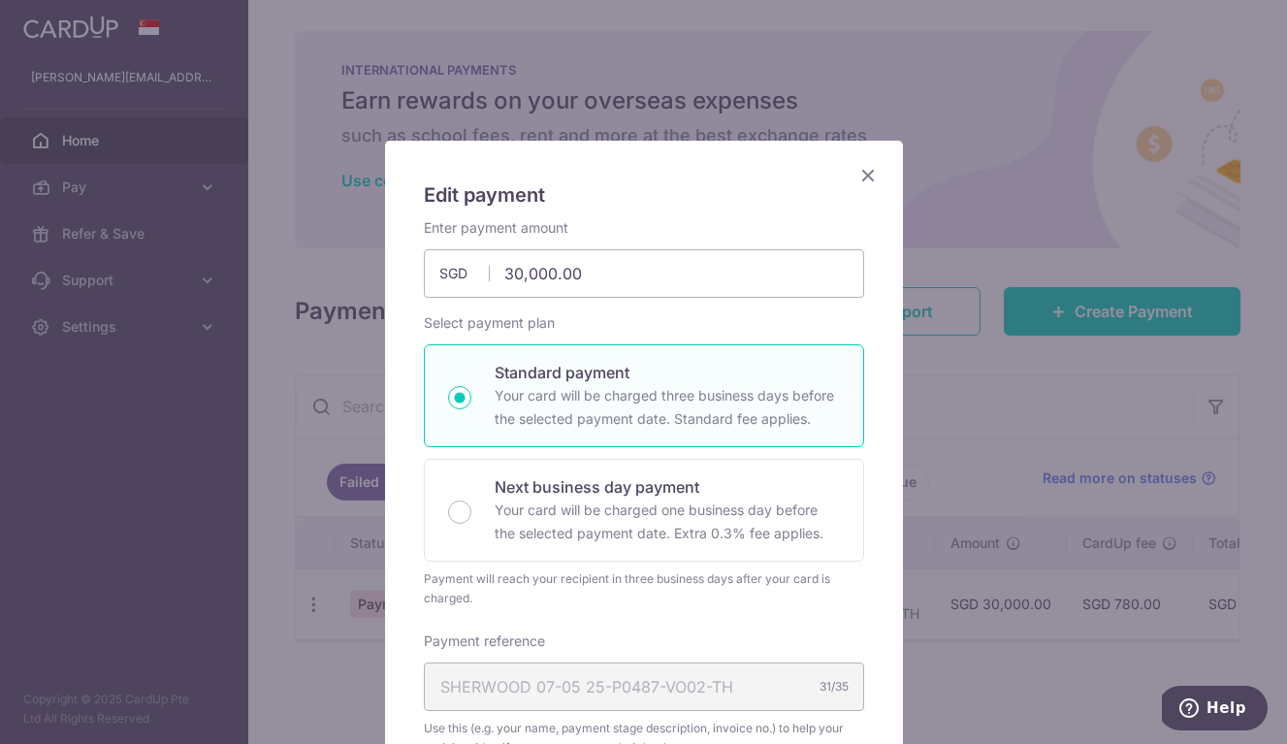 The height and width of the screenshot is (744, 1287). What do you see at coordinates (465, 274) in the screenshot?
I see `span: SGD` at bounding box center [465, 274].